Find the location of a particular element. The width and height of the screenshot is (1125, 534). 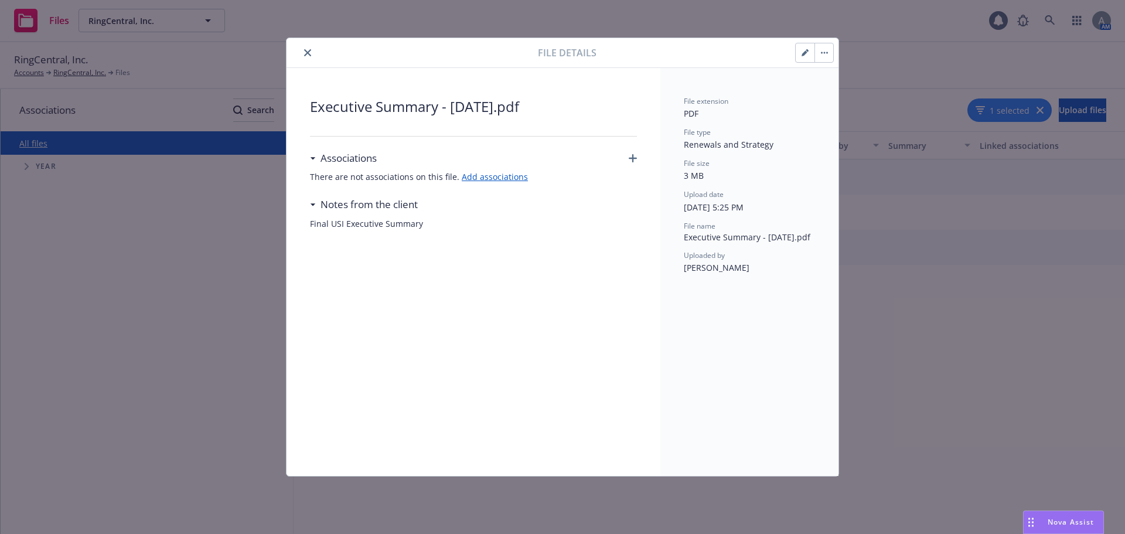

button: close is located at coordinates (308, 53).